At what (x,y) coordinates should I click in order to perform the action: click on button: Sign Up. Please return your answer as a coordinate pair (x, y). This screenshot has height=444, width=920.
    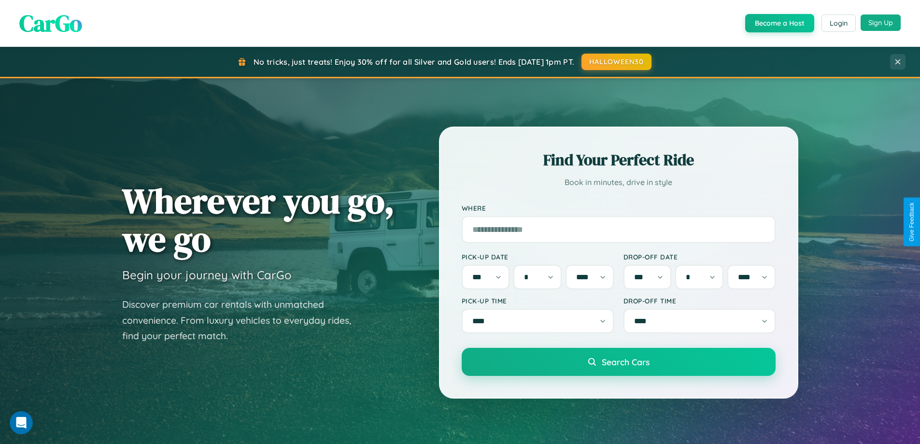
    Looking at the image, I should click on (880, 23).